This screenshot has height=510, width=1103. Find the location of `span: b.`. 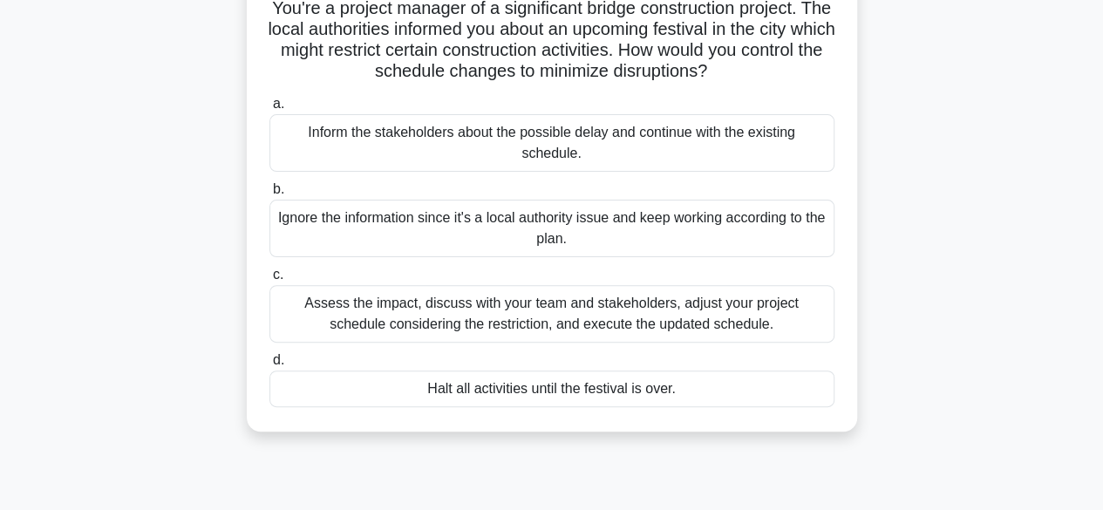

span: b. is located at coordinates (278, 188).